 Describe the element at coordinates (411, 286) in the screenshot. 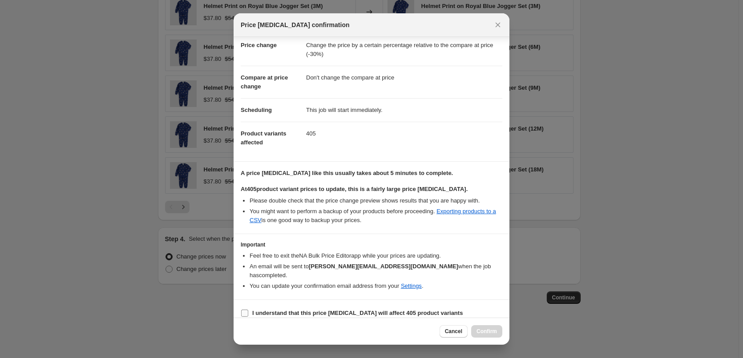

I see `a: Settings` at that location.